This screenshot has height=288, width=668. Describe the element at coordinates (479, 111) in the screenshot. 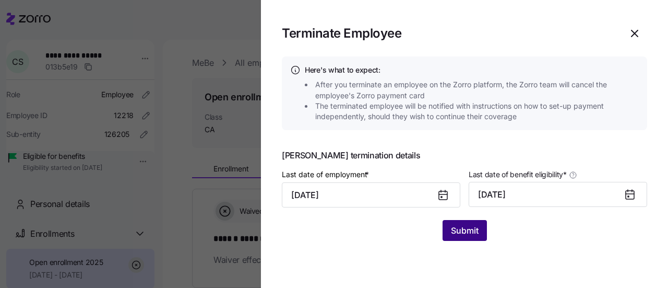

I see `span: The terminated employee will be notified with instructions on how to set-up payment independently...` at that location.